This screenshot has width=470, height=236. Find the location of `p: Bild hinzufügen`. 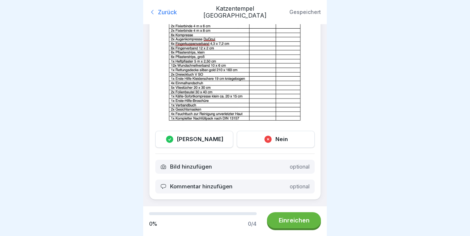

p: Bild hinzufügen is located at coordinates (191, 167).